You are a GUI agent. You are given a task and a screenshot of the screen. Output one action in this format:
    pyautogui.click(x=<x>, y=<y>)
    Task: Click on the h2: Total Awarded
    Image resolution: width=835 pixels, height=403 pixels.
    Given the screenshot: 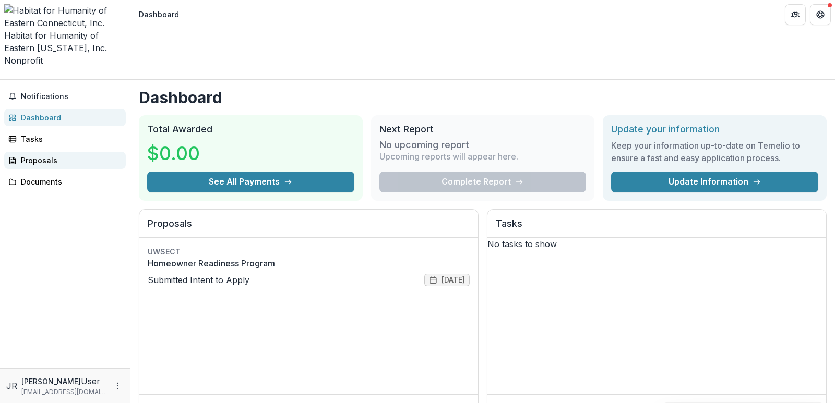 What is the action you would take?
    pyautogui.click(x=250, y=129)
    